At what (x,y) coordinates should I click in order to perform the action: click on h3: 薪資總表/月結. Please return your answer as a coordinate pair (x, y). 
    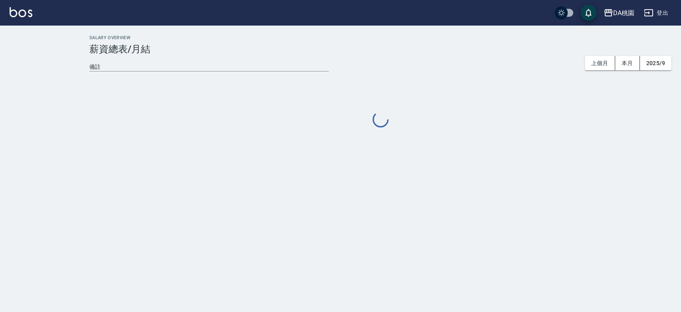
    Looking at the image, I should click on (380, 49).